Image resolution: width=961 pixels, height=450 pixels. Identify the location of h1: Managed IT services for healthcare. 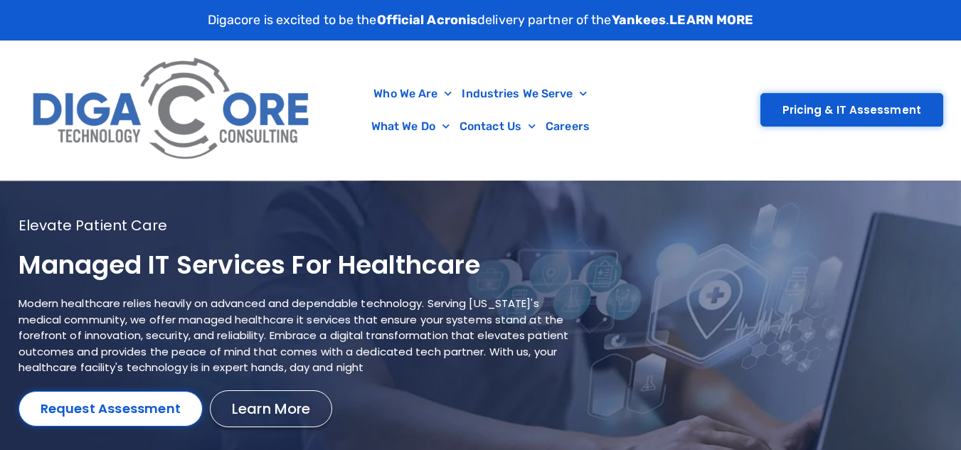
(301, 265).